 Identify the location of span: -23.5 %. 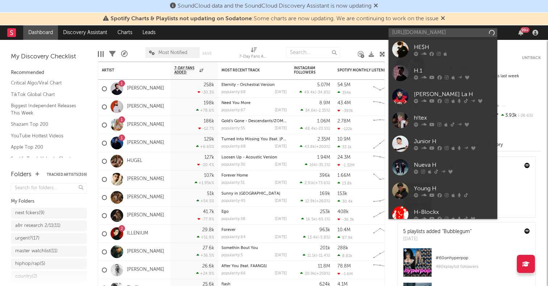
(323, 129).